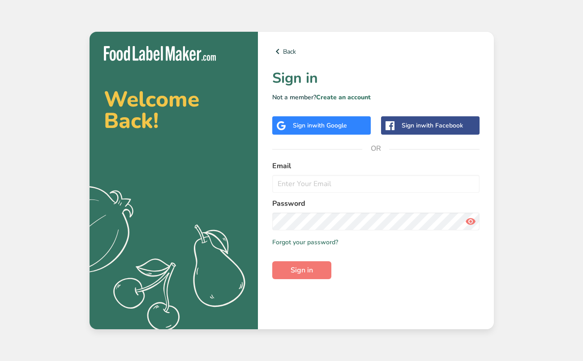 The image size is (583, 361). Describe the element at coordinates (330, 125) in the screenshot. I see `span: with Google` at that location.